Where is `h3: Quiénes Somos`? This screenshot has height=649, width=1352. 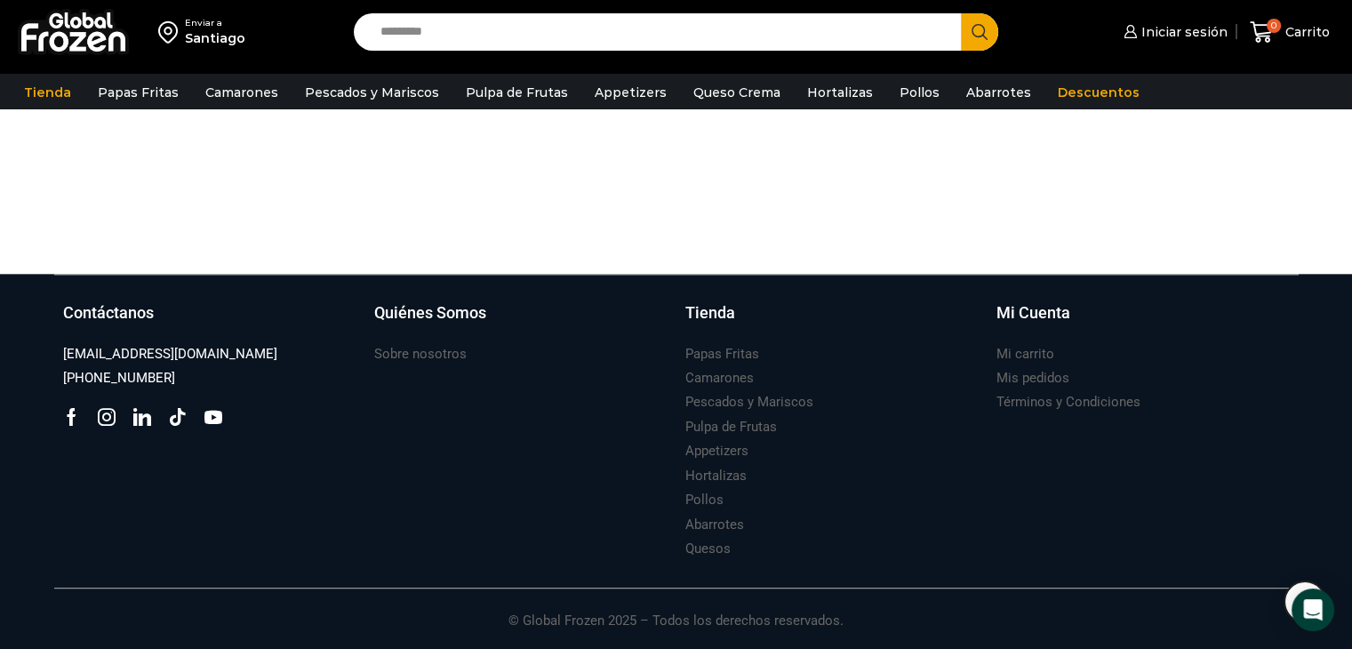
h3: Quiénes Somos is located at coordinates (430, 313).